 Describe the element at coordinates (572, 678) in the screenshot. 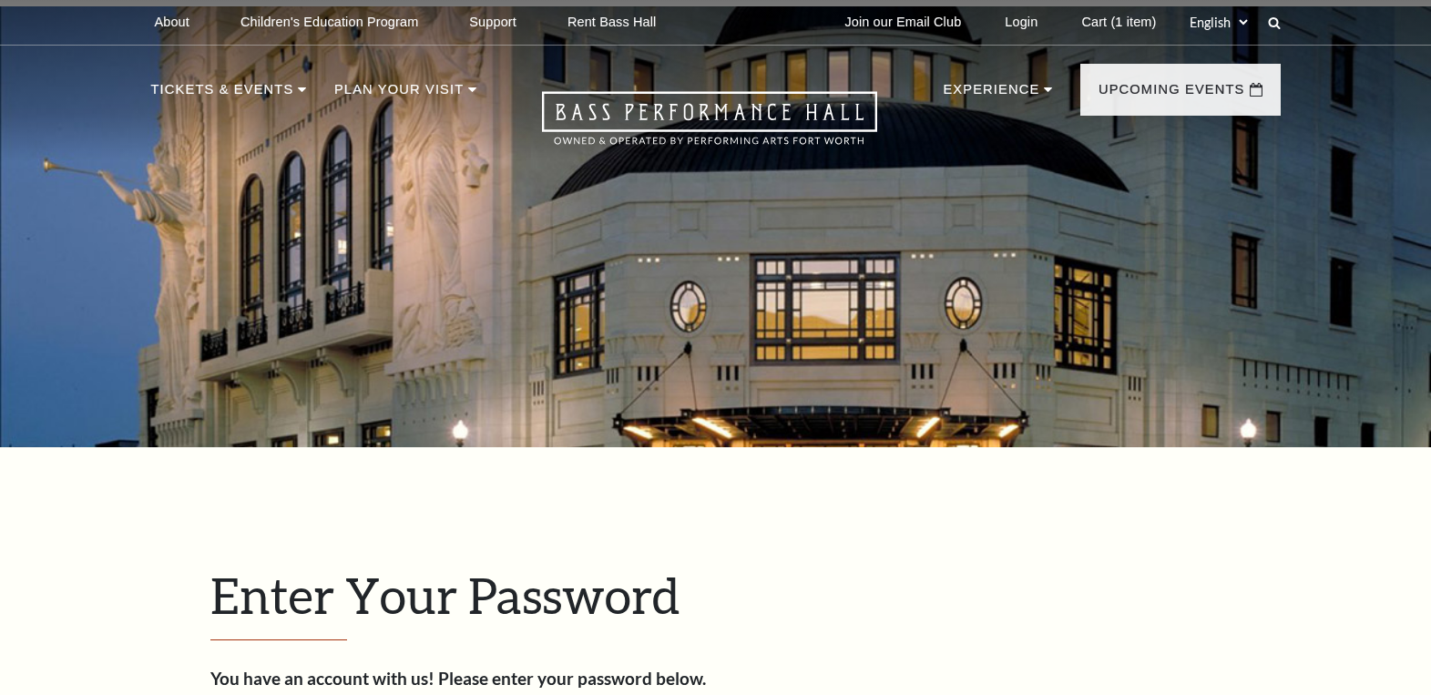

I see `strong: Please enter your password below.` at that location.